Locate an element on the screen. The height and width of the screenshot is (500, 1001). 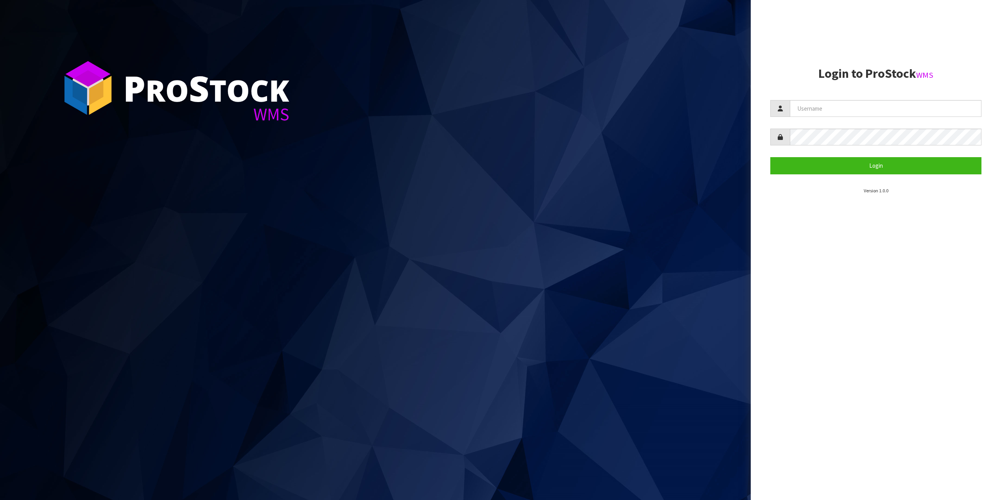
small: Version 1.0.0 is located at coordinates (876, 190).